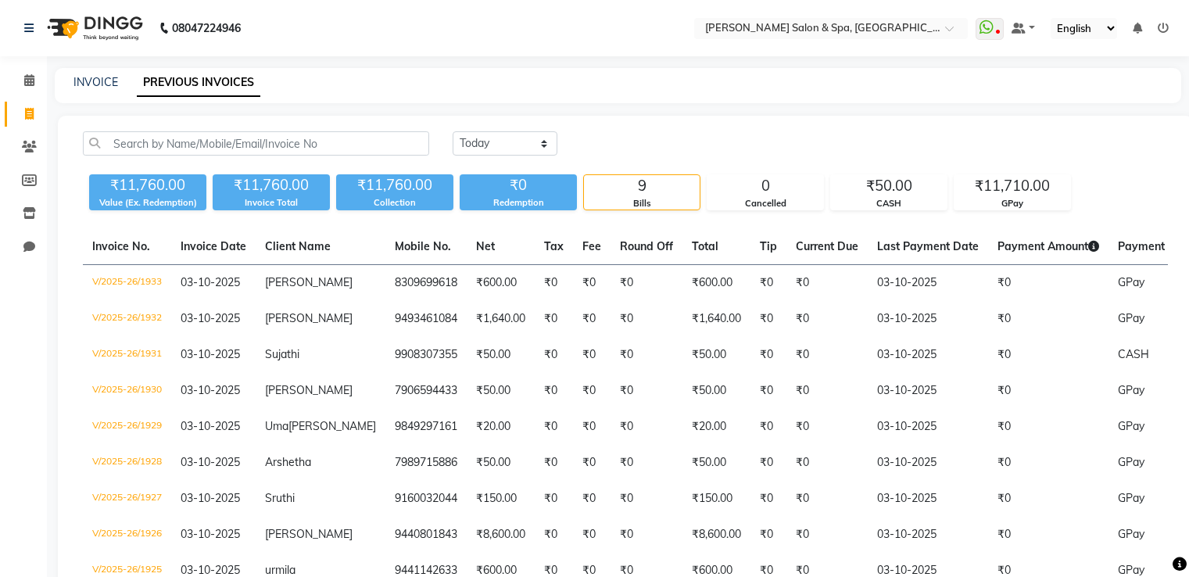  I want to click on span: Round Off, so click(647, 246).